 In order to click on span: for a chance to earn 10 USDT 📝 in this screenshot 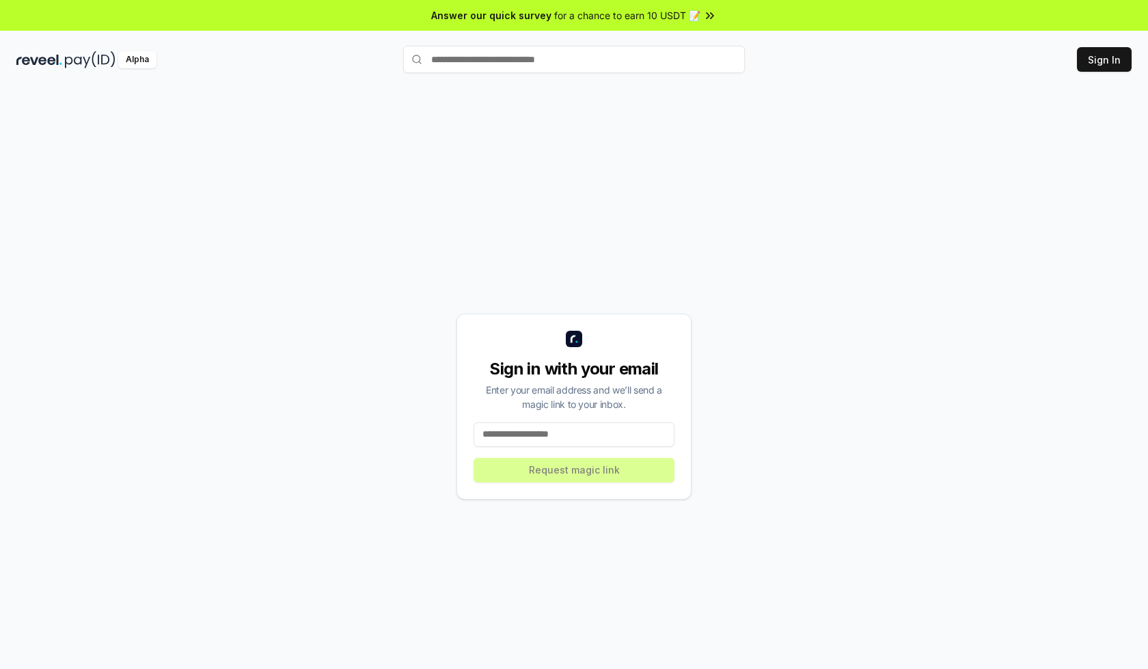, I will do `click(627, 15)`.